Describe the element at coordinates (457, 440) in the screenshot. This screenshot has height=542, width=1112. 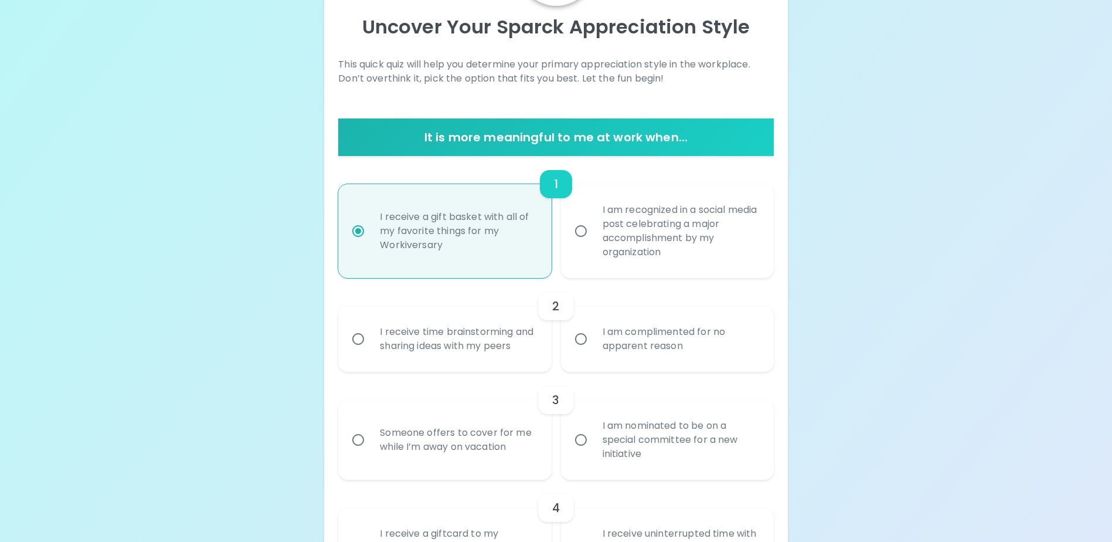
I see `div: Someone offers to cover for me while I’m away on vacation` at that location.